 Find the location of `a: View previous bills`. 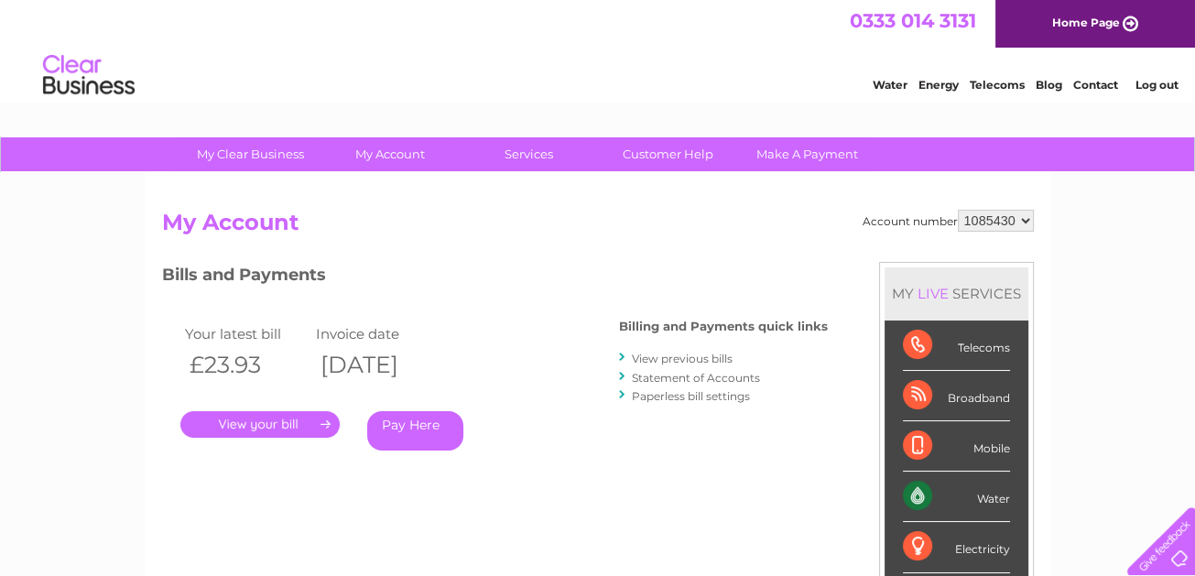

a: View previous bills is located at coordinates (682, 358).